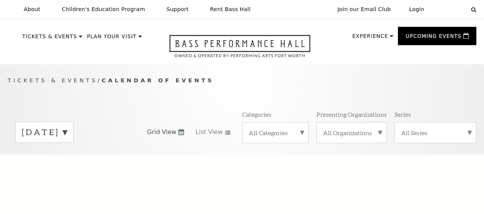  What do you see at coordinates (103, 9) in the screenshot?
I see `p: Children's Education Program` at bounding box center [103, 9].